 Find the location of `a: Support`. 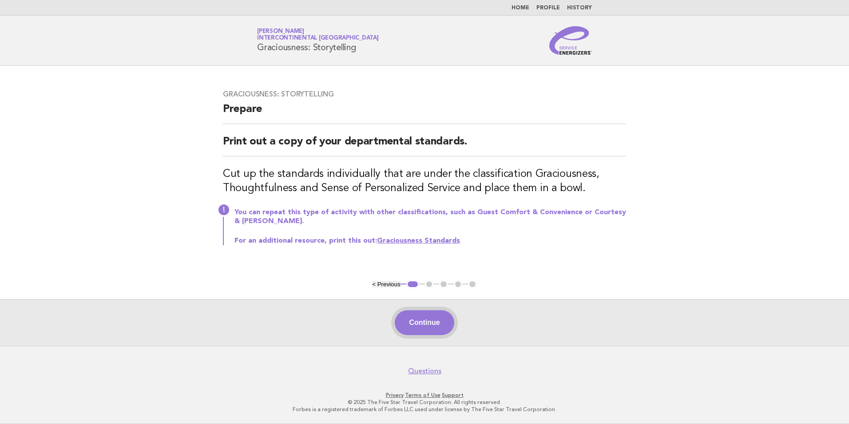

a: Support is located at coordinates (453, 395).